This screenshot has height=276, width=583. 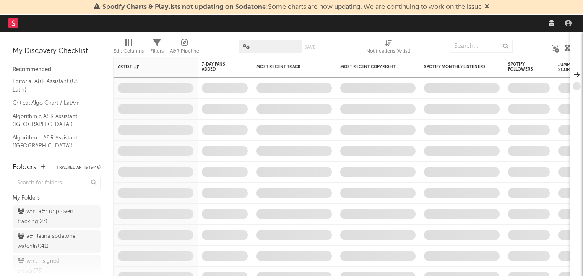 I want to click on div: Most Recent Track, so click(x=288, y=67).